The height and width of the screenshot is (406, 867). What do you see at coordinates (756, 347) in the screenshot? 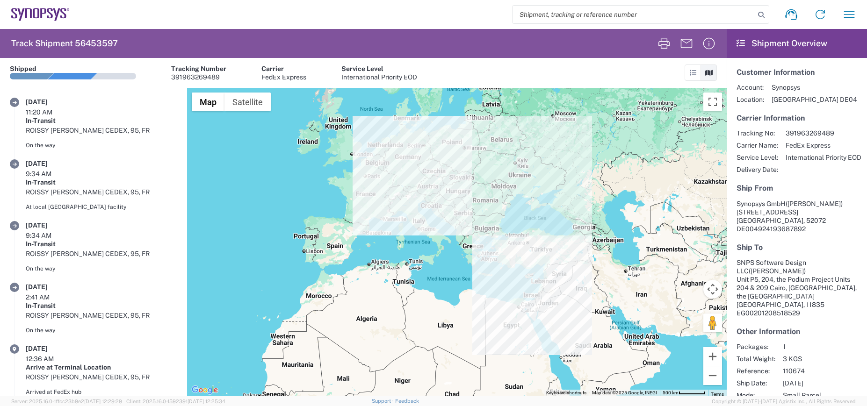
I see `span: Packages:` at bounding box center [756, 347].